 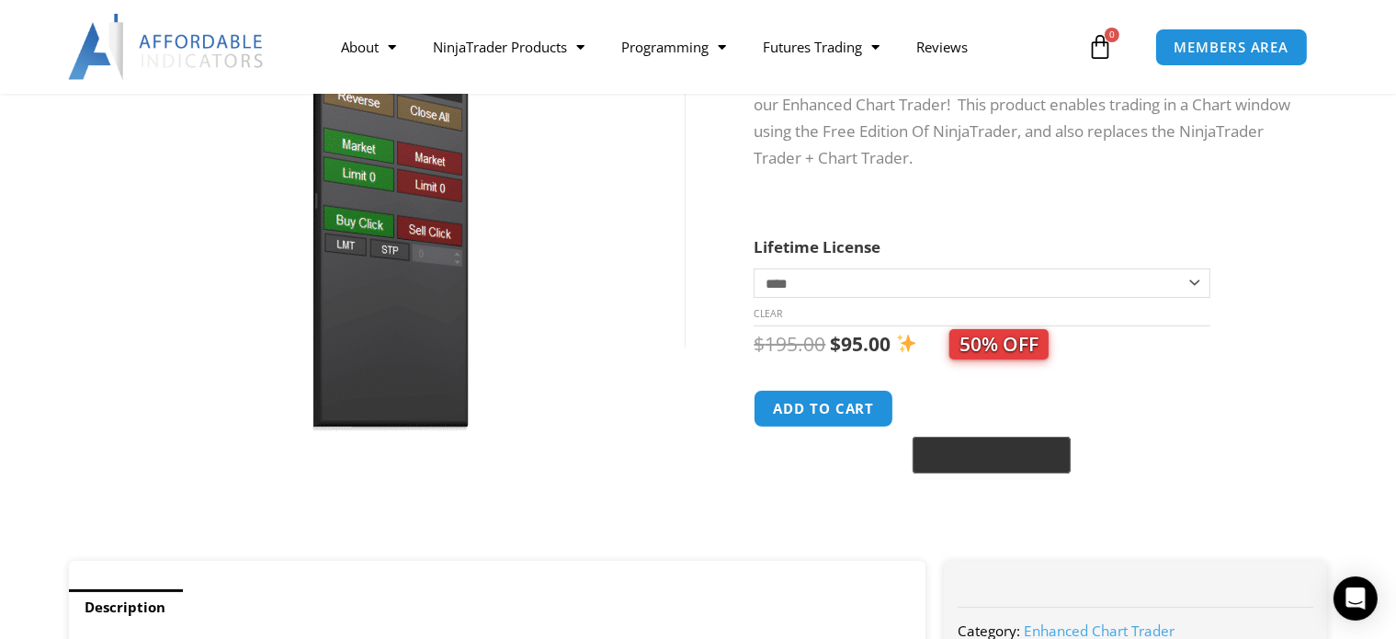 I want to click on button: Buy with GPay, so click(x=992, y=455).